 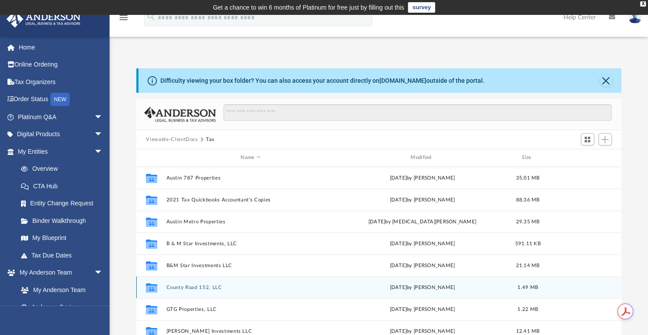 What do you see at coordinates (62, 238) in the screenshot?
I see `a: My Blueprint` at bounding box center [62, 238].